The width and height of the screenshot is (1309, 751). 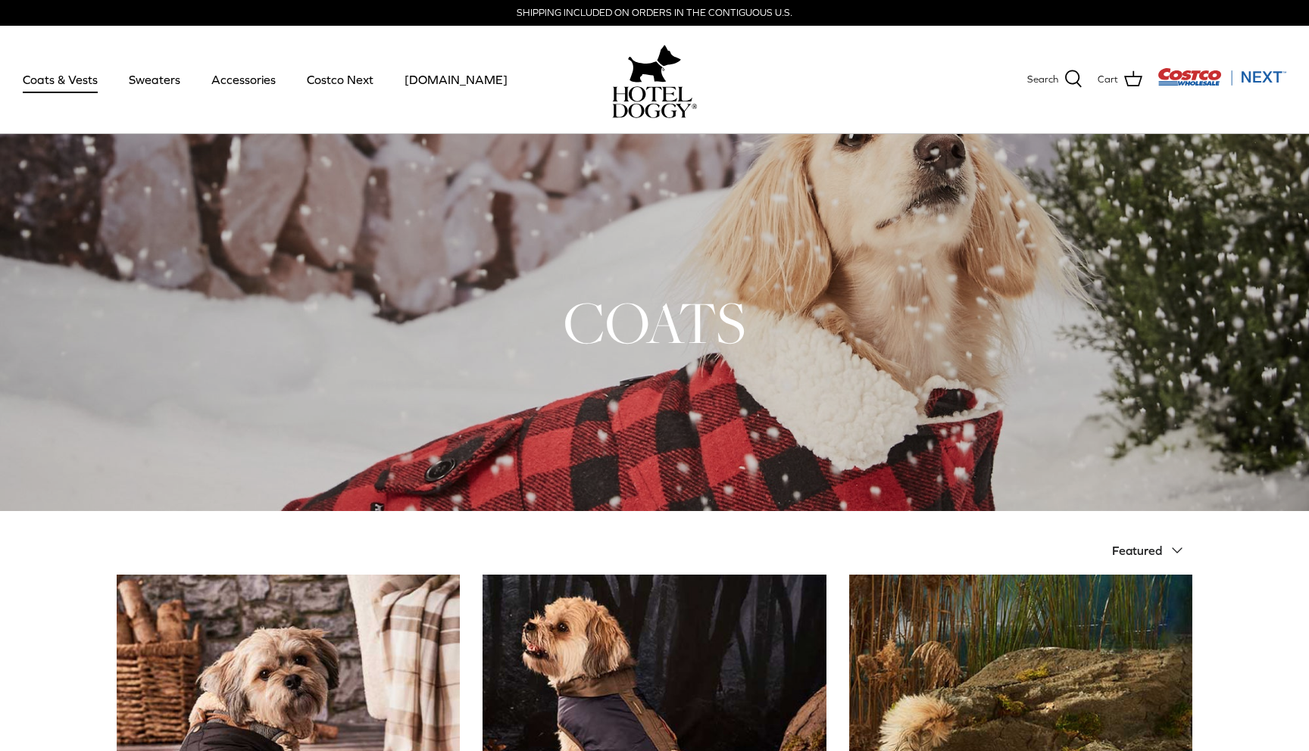 What do you see at coordinates (1042, 80) in the screenshot?
I see `span: Search` at bounding box center [1042, 80].